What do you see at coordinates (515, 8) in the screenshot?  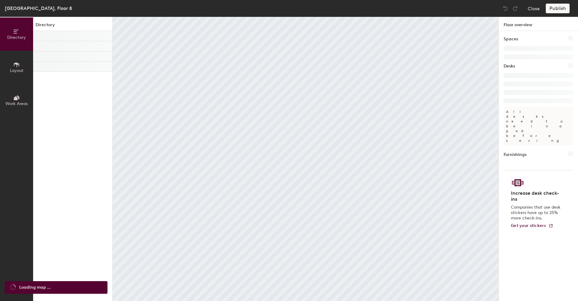 I see `img: Redo` at bounding box center [515, 8].